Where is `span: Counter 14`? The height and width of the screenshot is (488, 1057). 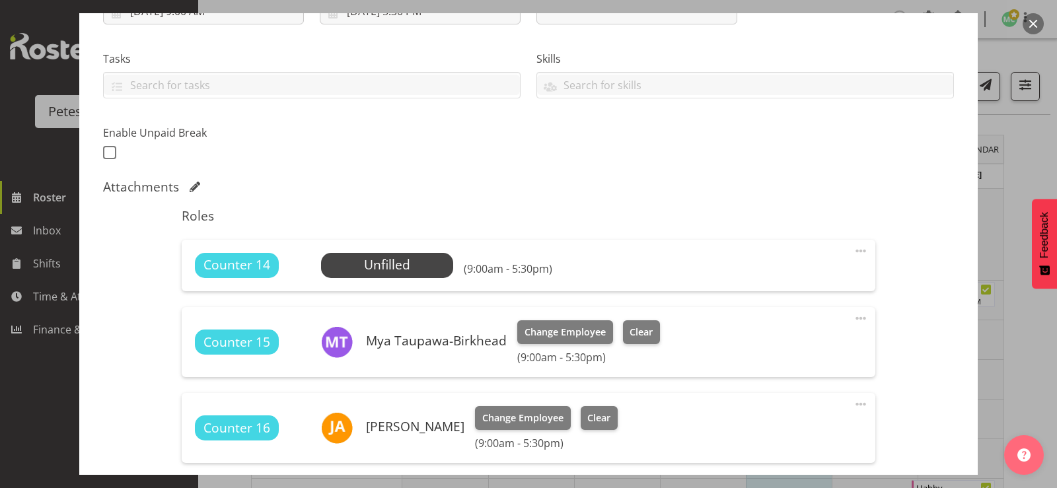 span: Counter 14 is located at coordinates (236, 265).